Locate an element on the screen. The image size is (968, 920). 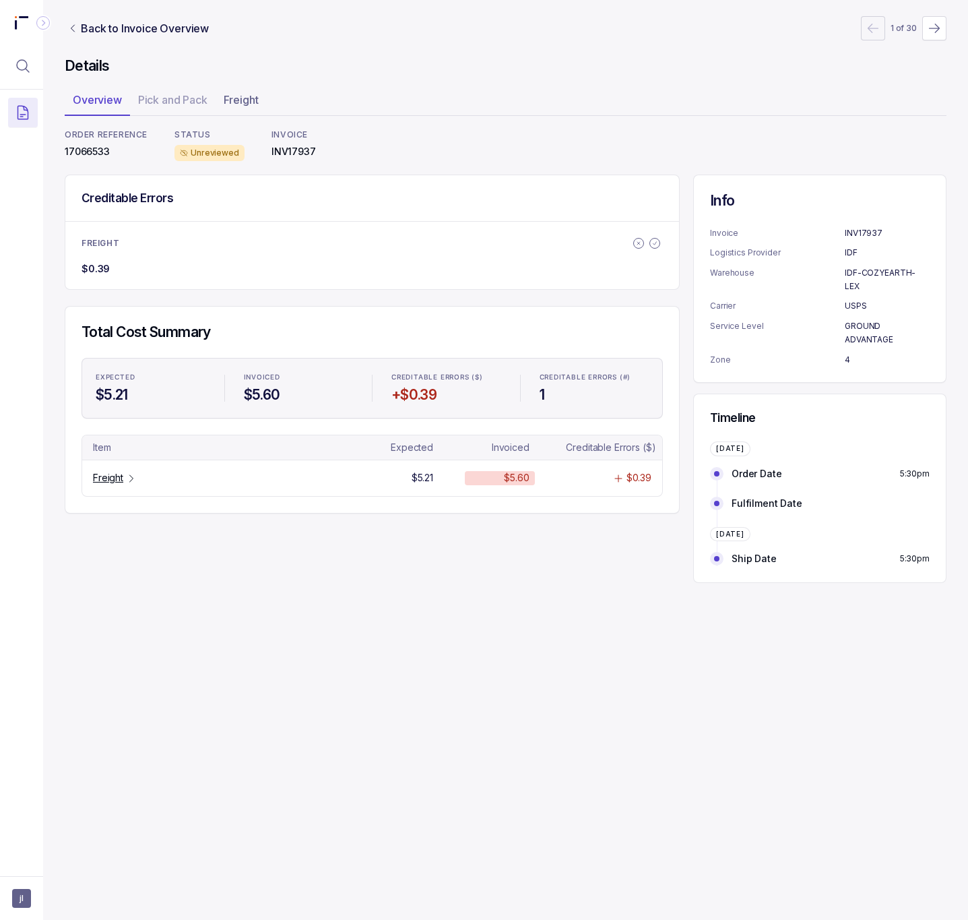
p: Item is located at coordinates (102, 447).